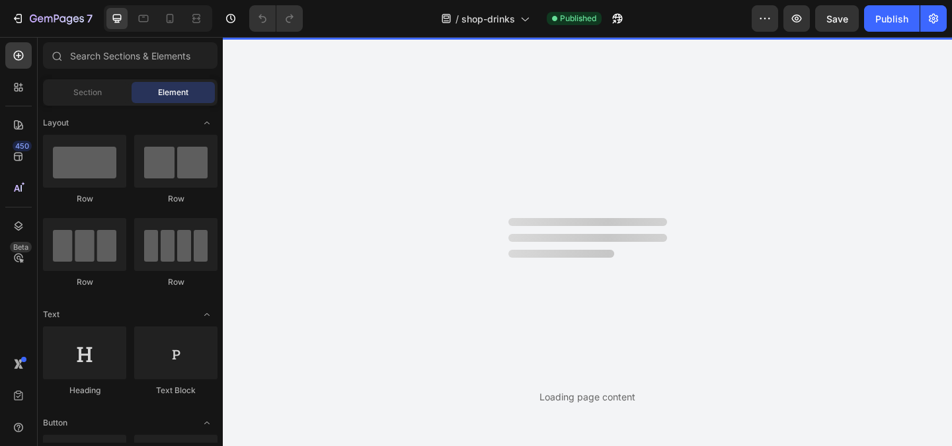 This screenshot has width=952, height=446. Describe the element at coordinates (85, 391) in the screenshot. I see `div: Heading` at that location.